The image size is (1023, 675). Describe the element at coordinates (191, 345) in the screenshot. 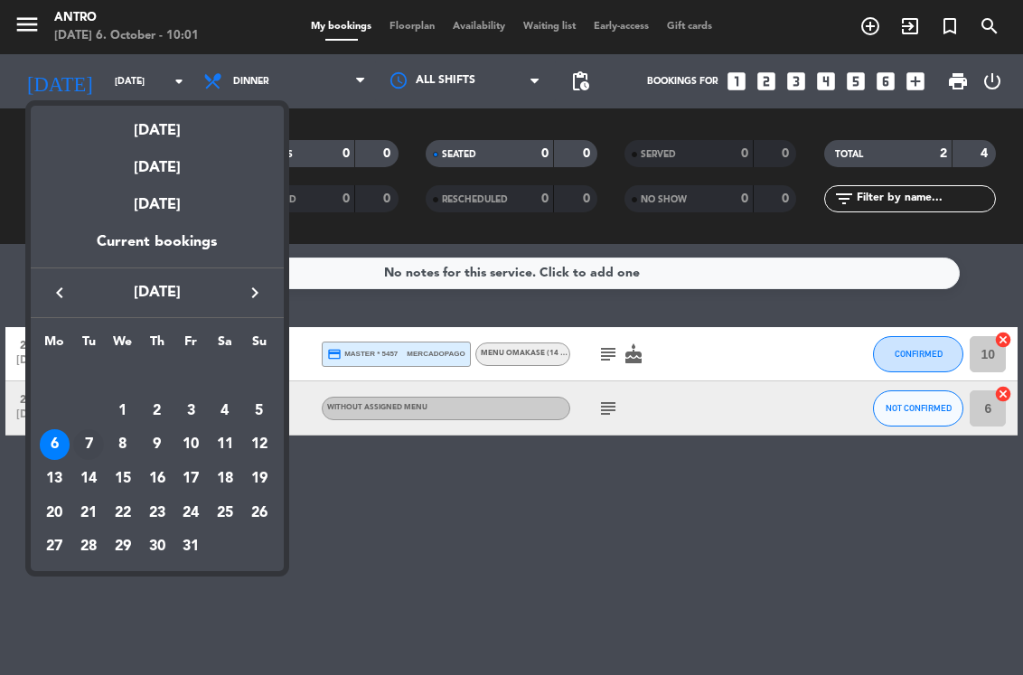

I see `th: Friday` at that location.